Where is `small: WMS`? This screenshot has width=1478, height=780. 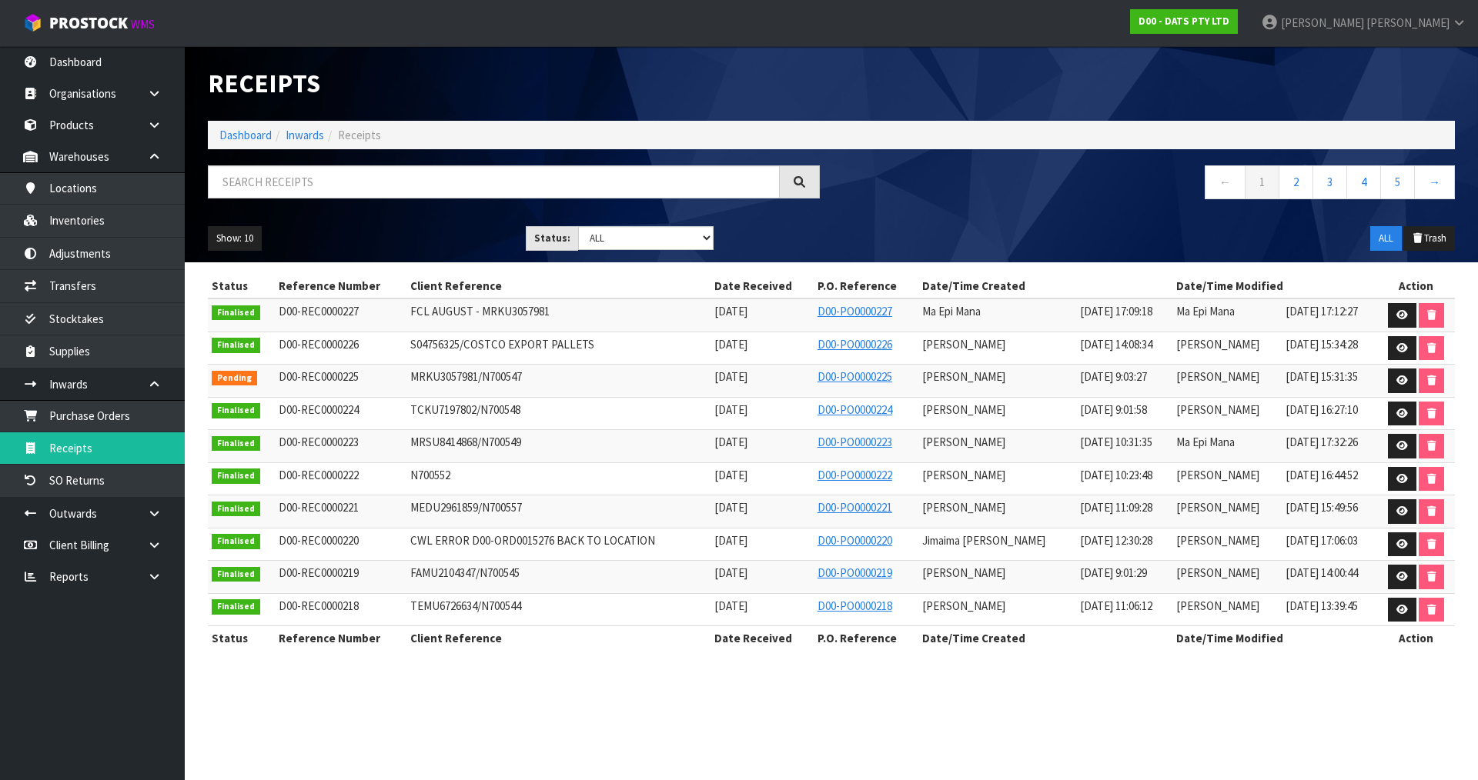
small: WMS is located at coordinates (142, 24).